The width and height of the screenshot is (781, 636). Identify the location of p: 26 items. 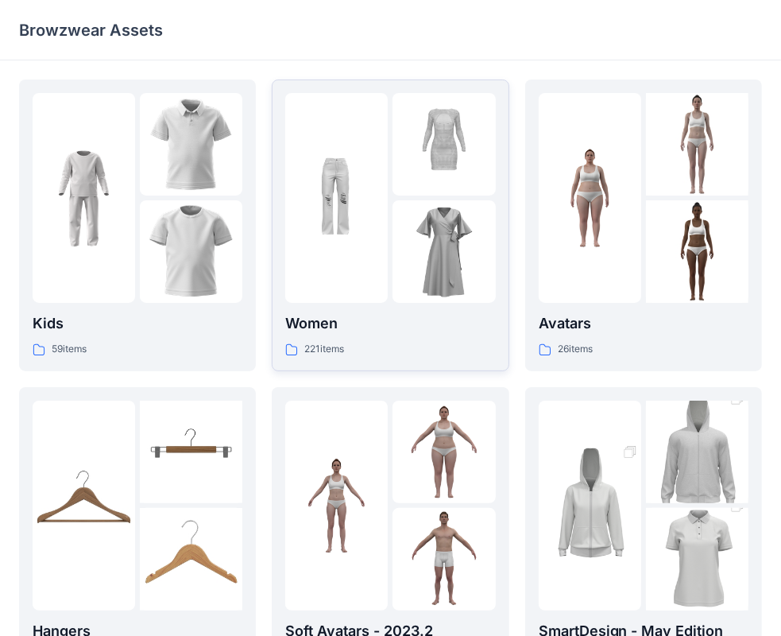
(575, 349).